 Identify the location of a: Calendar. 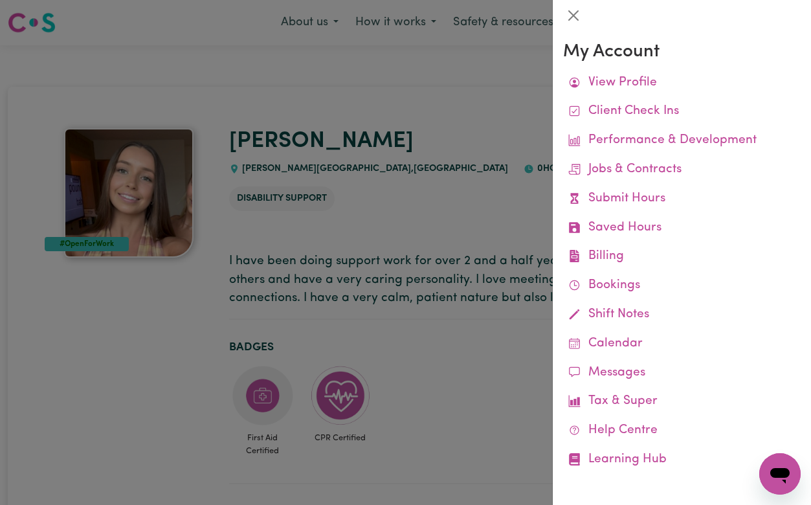
(682, 344).